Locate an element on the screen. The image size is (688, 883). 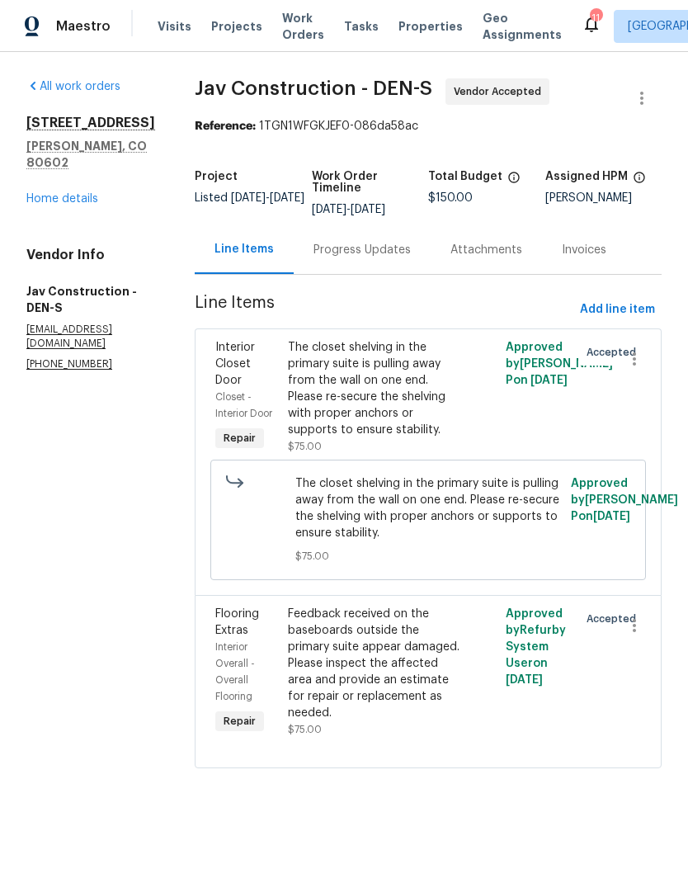
span: The total cost of line items that have been proposed by Opendoor. This sum includes line items th... is located at coordinates (514, 182).